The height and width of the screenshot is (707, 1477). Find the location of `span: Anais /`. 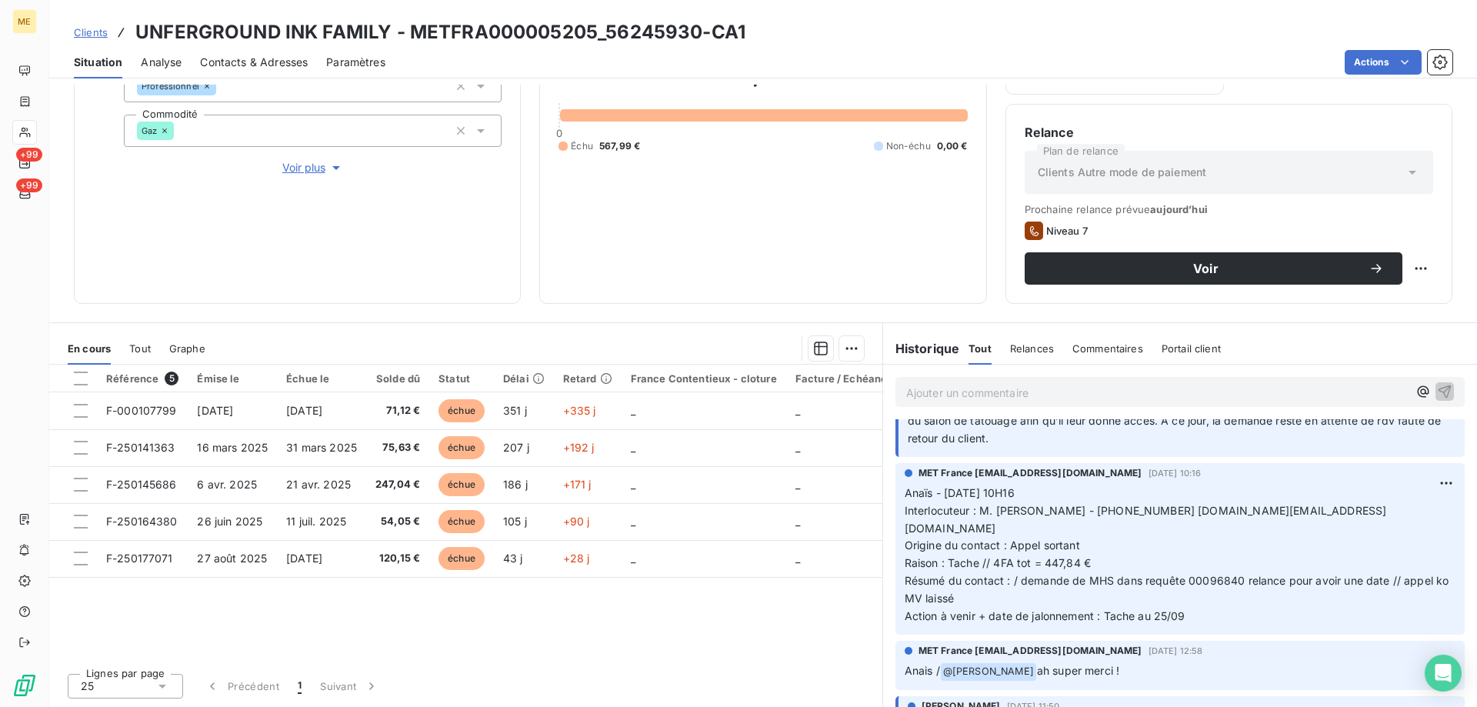

span: Anais / is located at coordinates (922, 670).